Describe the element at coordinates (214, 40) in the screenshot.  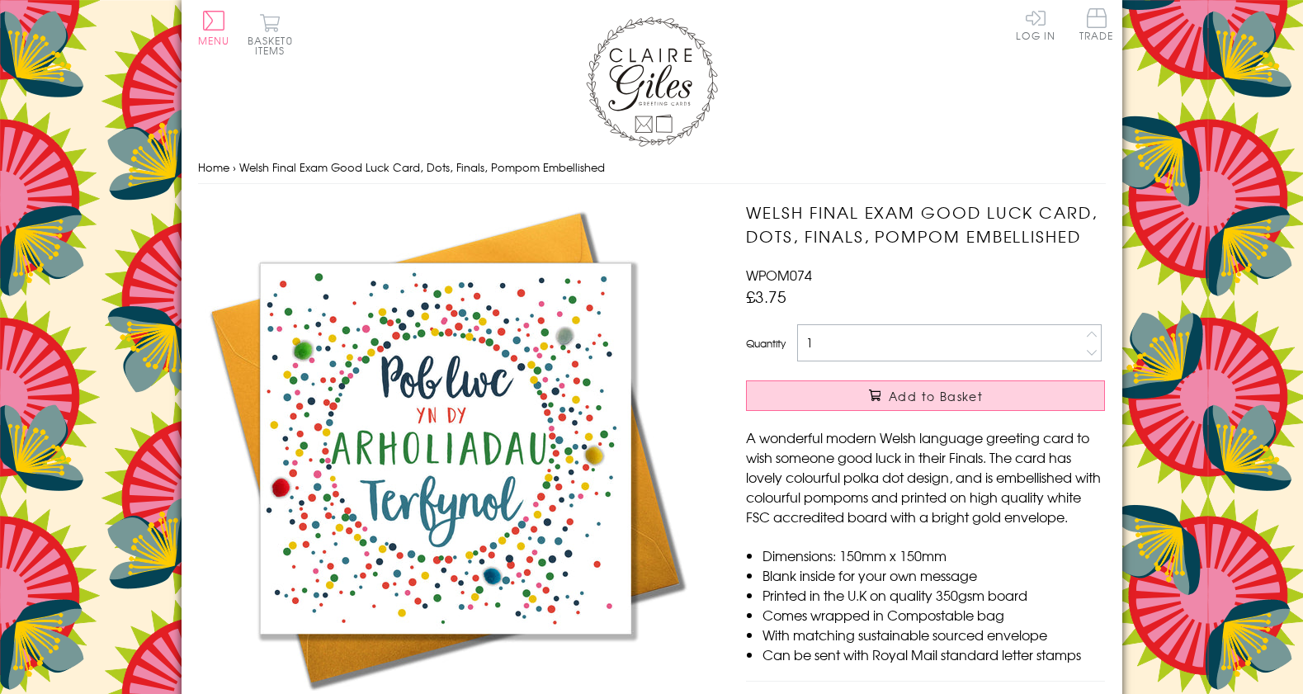
I see `span: Menu` at that location.